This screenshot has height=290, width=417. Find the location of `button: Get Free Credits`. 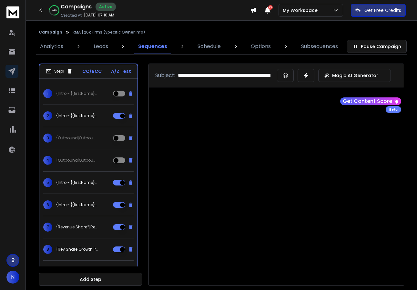

button: Get Free Credits is located at coordinates (378, 10).